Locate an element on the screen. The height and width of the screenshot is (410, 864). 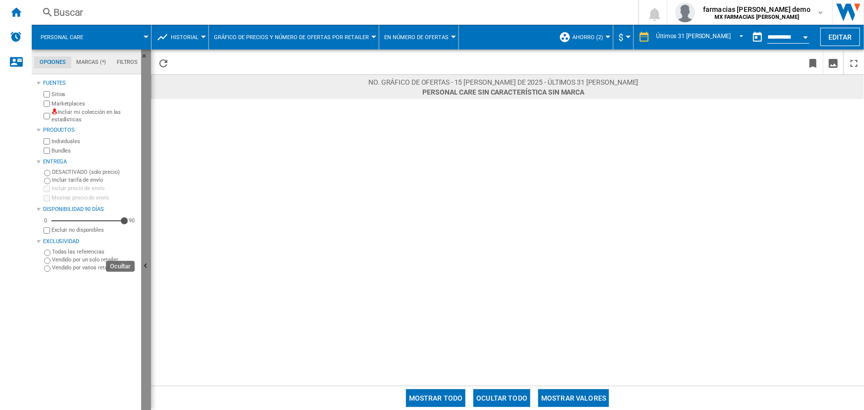
button: Open calendar is located at coordinates (805, 36).